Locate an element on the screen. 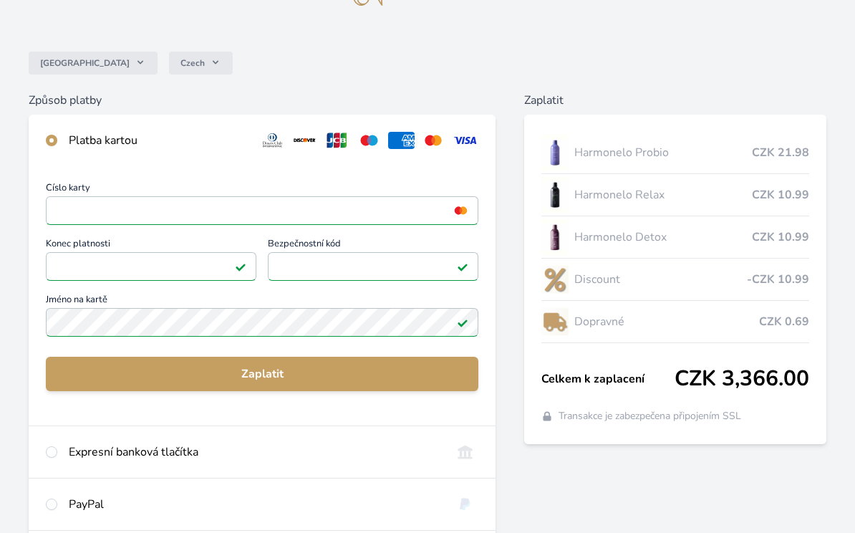 This screenshot has height=533, width=855. span: Bezpečnostní kód is located at coordinates (373, 246).